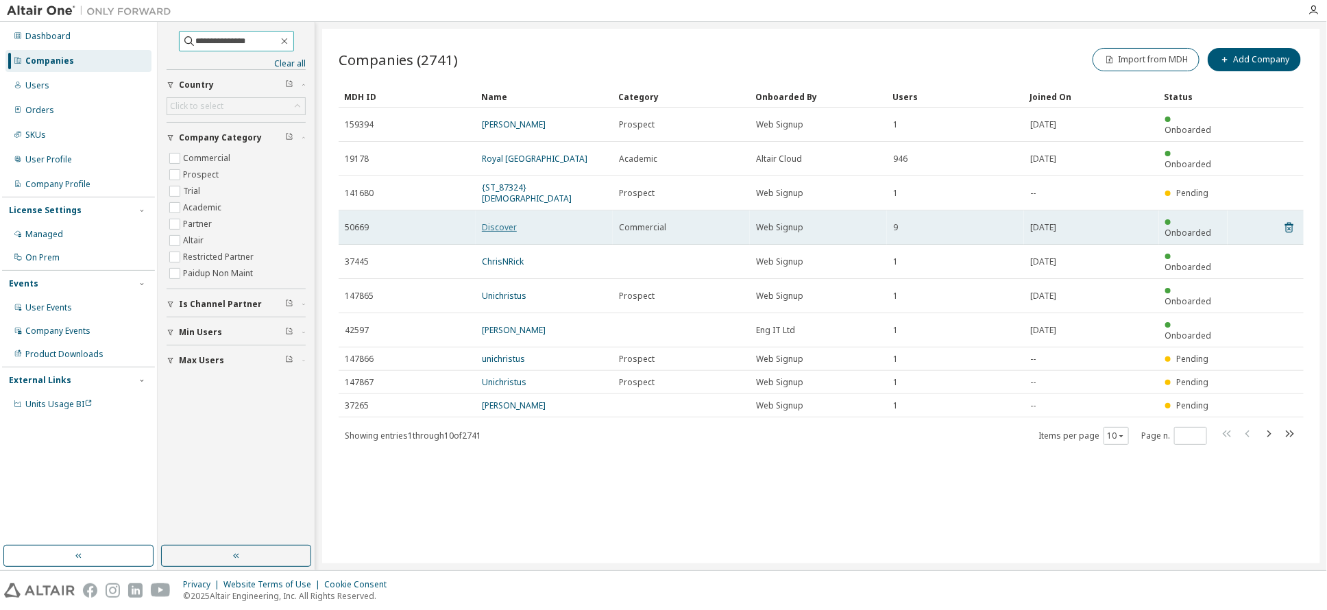 The width and height of the screenshot is (1327, 610). What do you see at coordinates (44, 234) in the screenshot?
I see `div: Managed` at bounding box center [44, 234].